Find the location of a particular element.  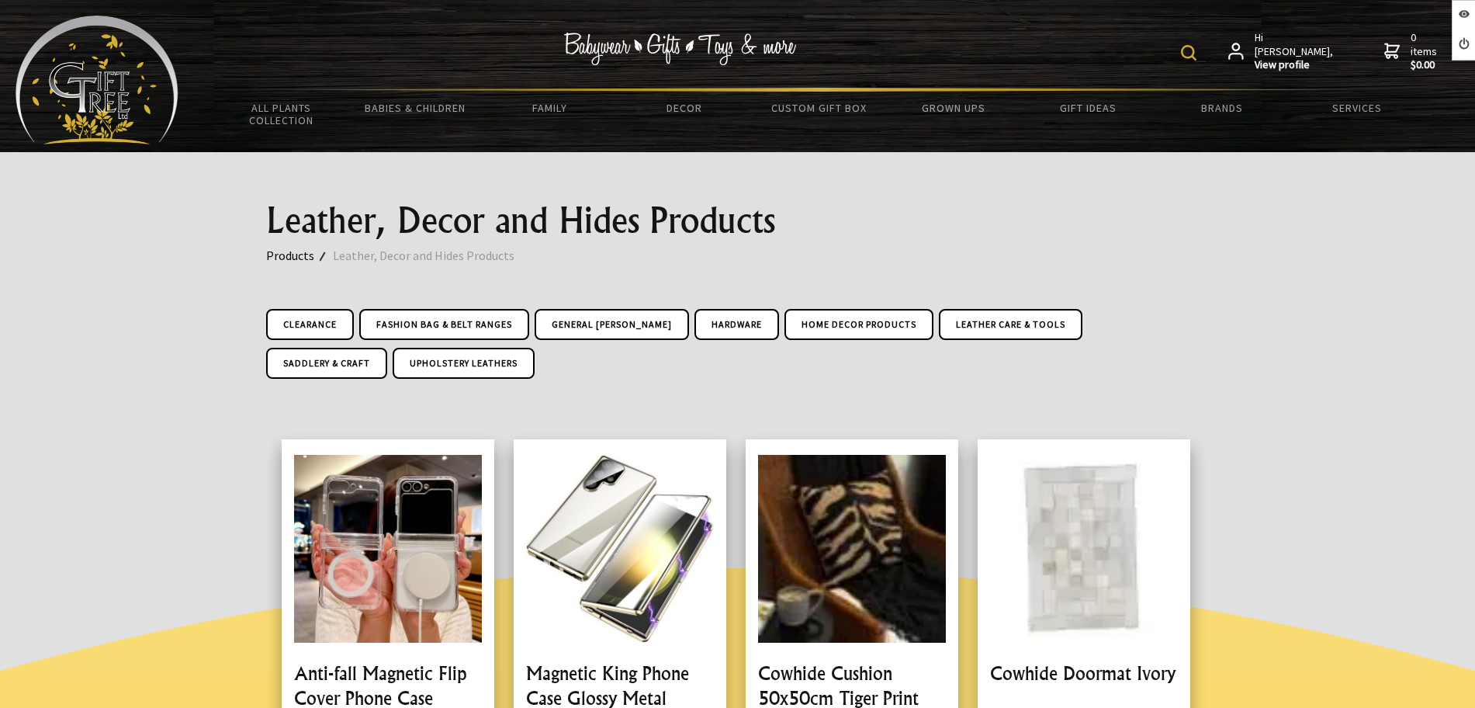

a: Products is located at coordinates (300, 255).